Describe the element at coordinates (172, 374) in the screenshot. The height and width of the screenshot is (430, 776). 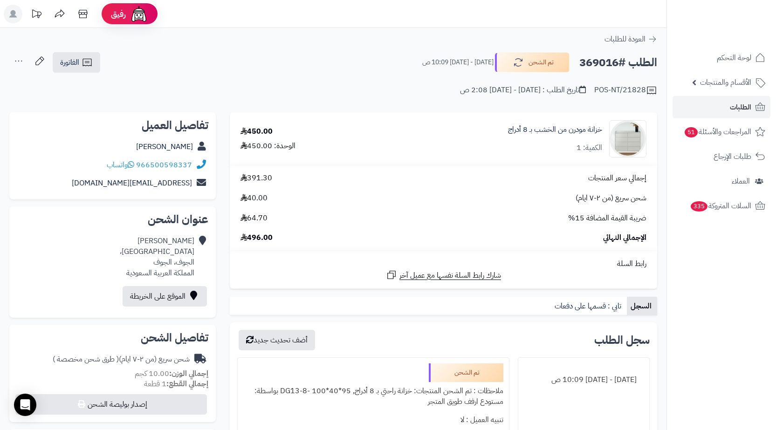
I see `small: 10.00 كجم` at that location.